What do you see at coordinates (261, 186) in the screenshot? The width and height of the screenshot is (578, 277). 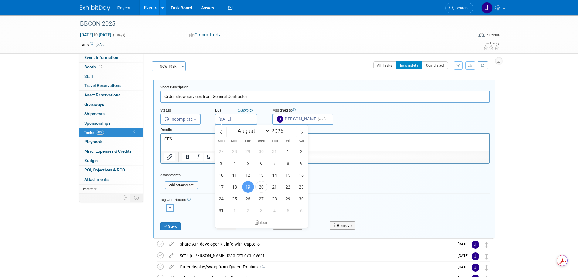 I see `span: August 20, 2025` at bounding box center [261, 186].